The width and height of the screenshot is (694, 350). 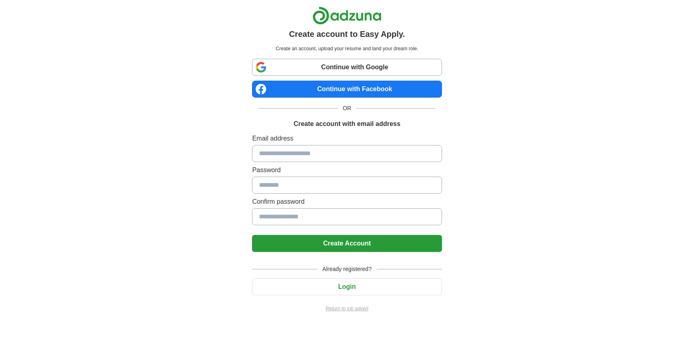 What do you see at coordinates (347, 15) in the screenshot?
I see `img: Adzuna logo` at bounding box center [347, 15].